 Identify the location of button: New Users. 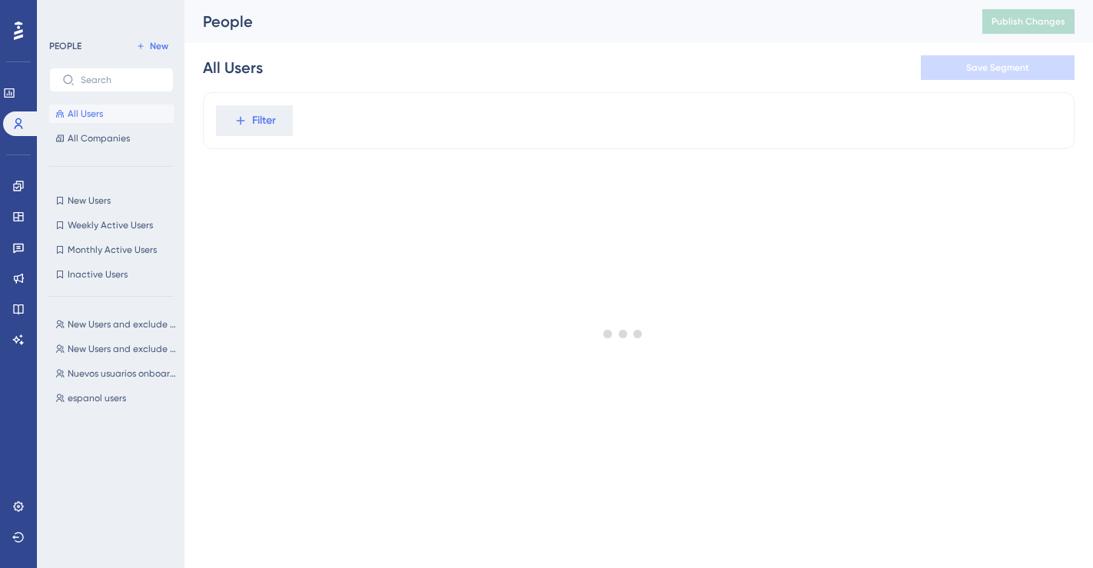
(111, 201).